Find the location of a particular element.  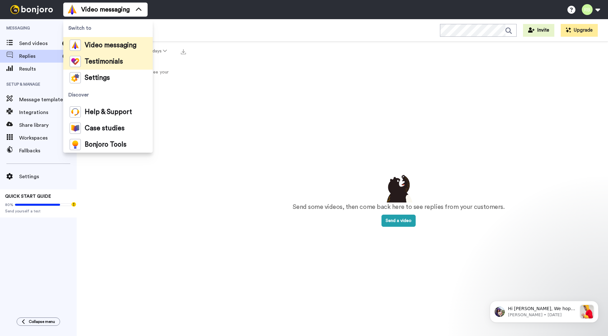

span: Replies is located at coordinates (40, 56).